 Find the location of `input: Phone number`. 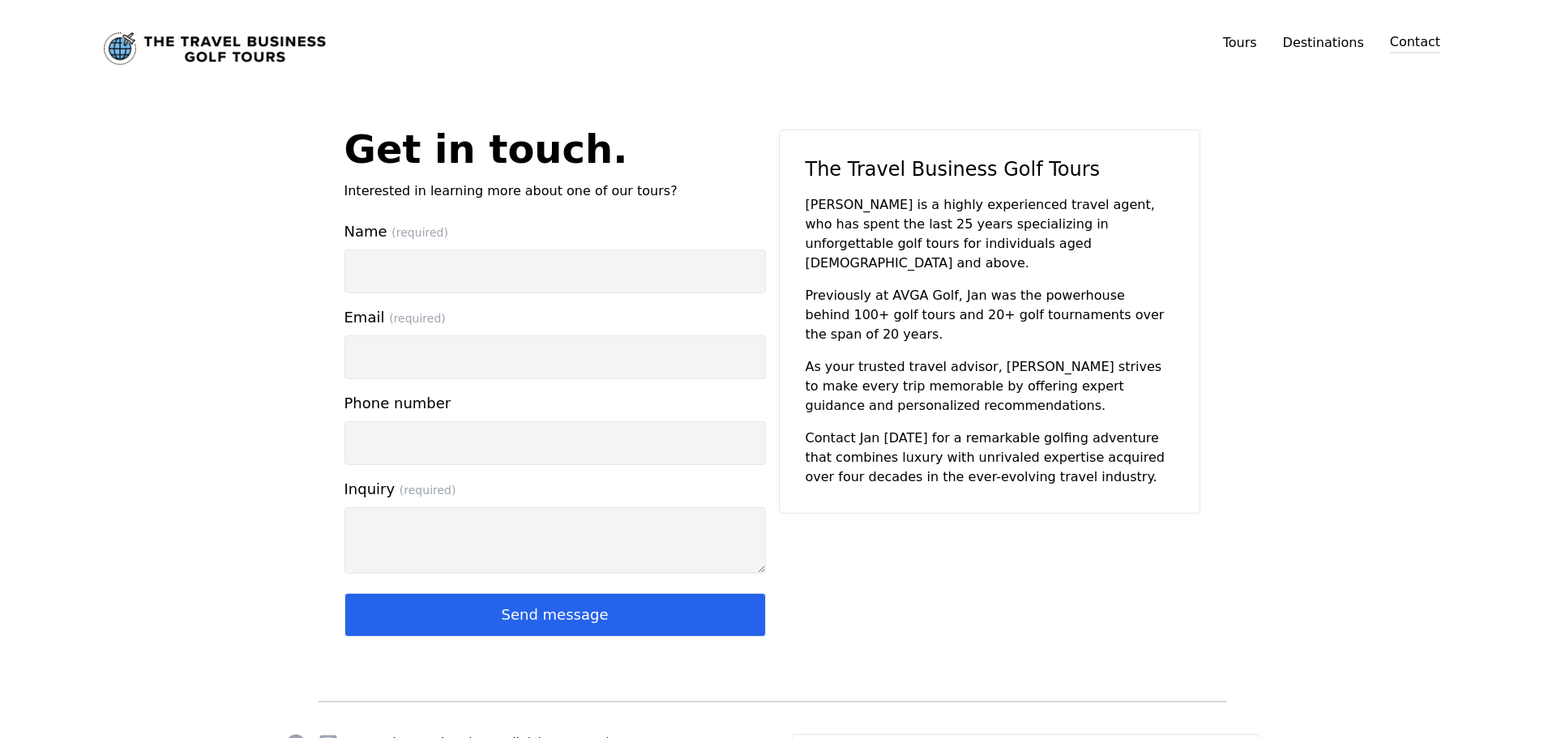

input: Phone number is located at coordinates (555, 443).